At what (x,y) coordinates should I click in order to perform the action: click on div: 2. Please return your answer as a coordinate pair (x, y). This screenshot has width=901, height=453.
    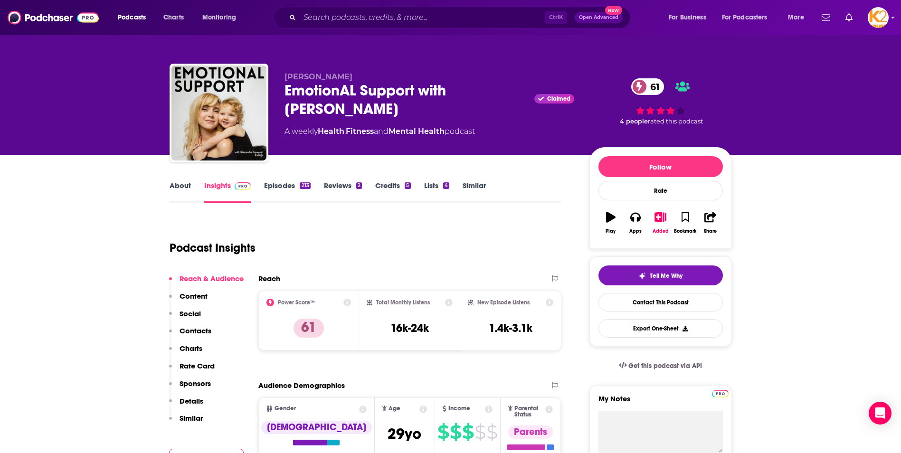
    Looking at the image, I should click on (359, 186).